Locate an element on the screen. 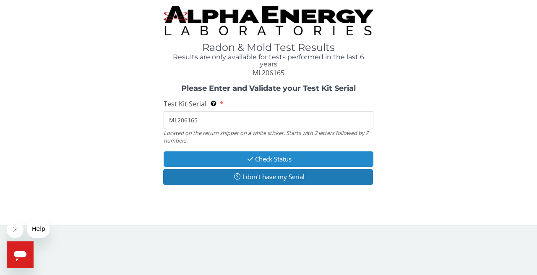 The image size is (537, 275). div: Located on the return shipper on a white sticker. Starts with 2 letters followed by 7 numbers. is located at coordinates (269, 136).